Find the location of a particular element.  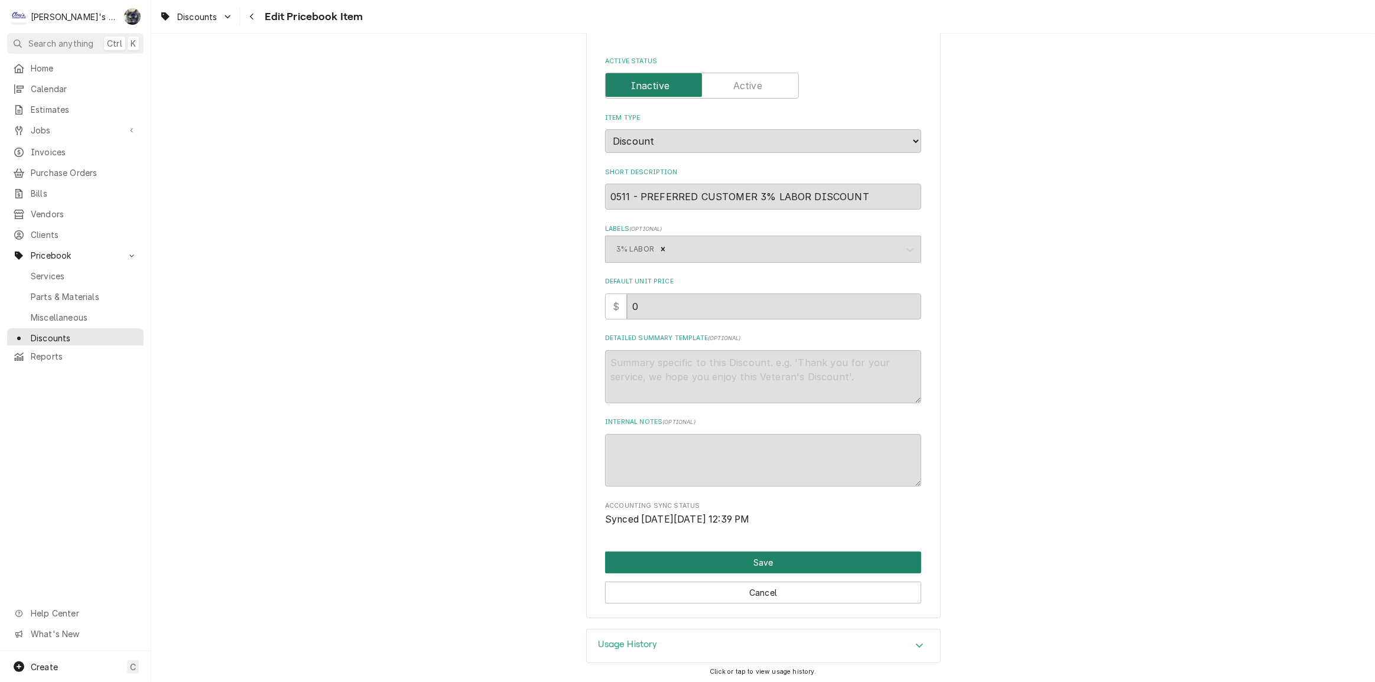

span: Home is located at coordinates (84, 68).